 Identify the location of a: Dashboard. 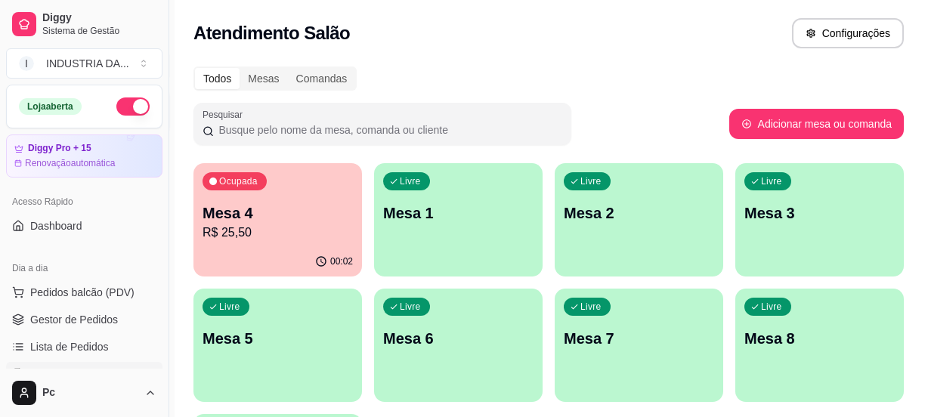
(84, 226).